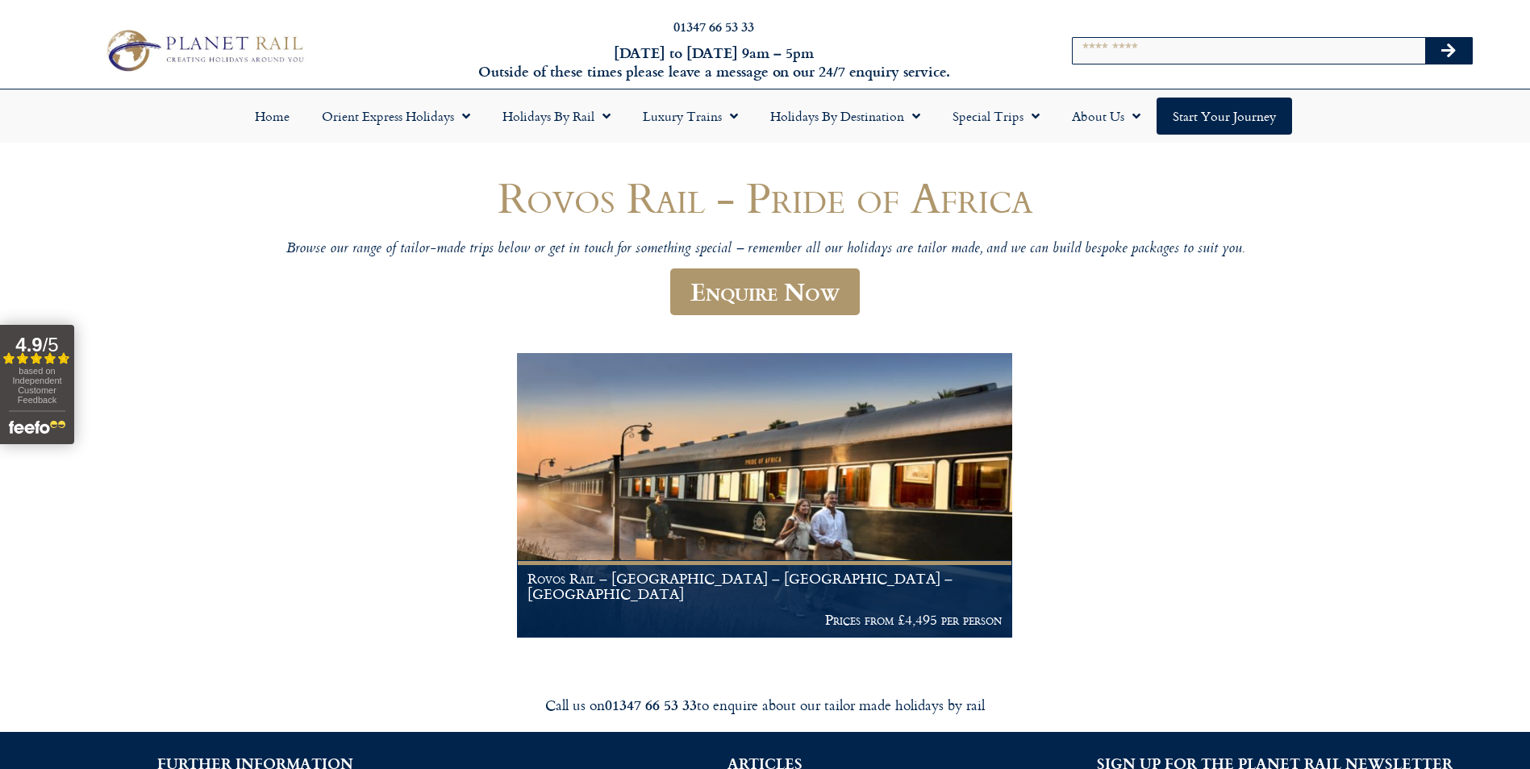 This screenshot has width=1530, height=769. I want to click on a: Special Trips, so click(996, 116).